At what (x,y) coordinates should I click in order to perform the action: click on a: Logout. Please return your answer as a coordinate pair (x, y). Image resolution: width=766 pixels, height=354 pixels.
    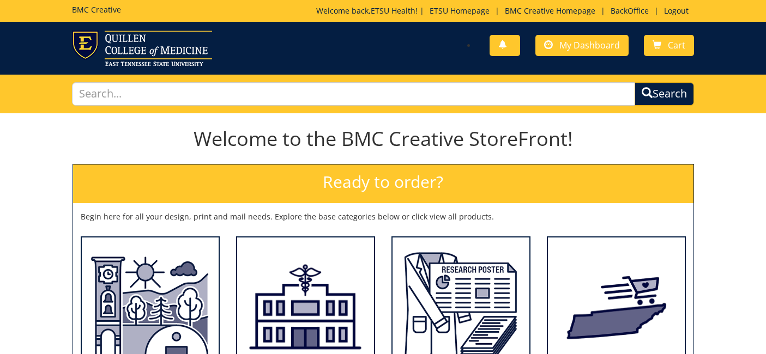
    Looking at the image, I should click on (676, 10).